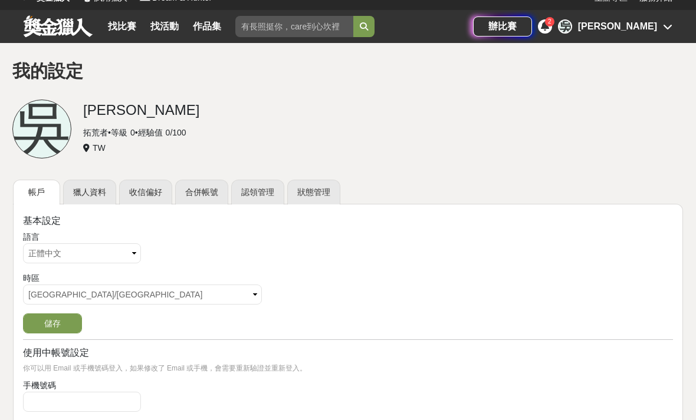  I want to click on div: 基本設定, so click(348, 221).